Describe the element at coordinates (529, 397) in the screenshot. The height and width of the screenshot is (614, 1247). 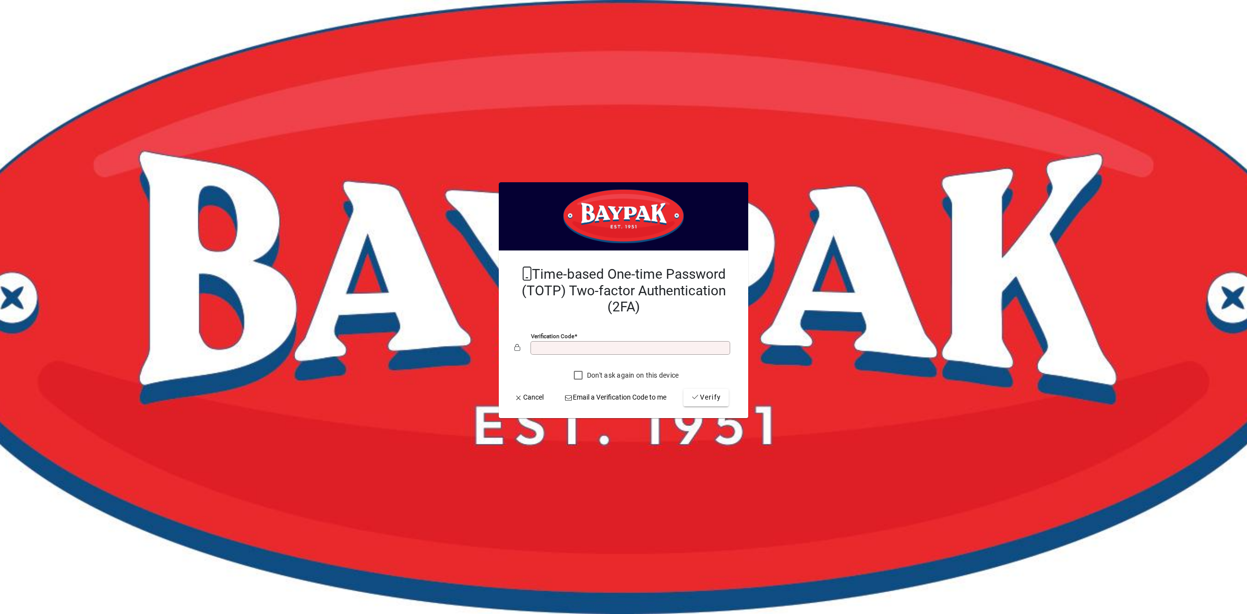
I see `span: Cancel` at that location.